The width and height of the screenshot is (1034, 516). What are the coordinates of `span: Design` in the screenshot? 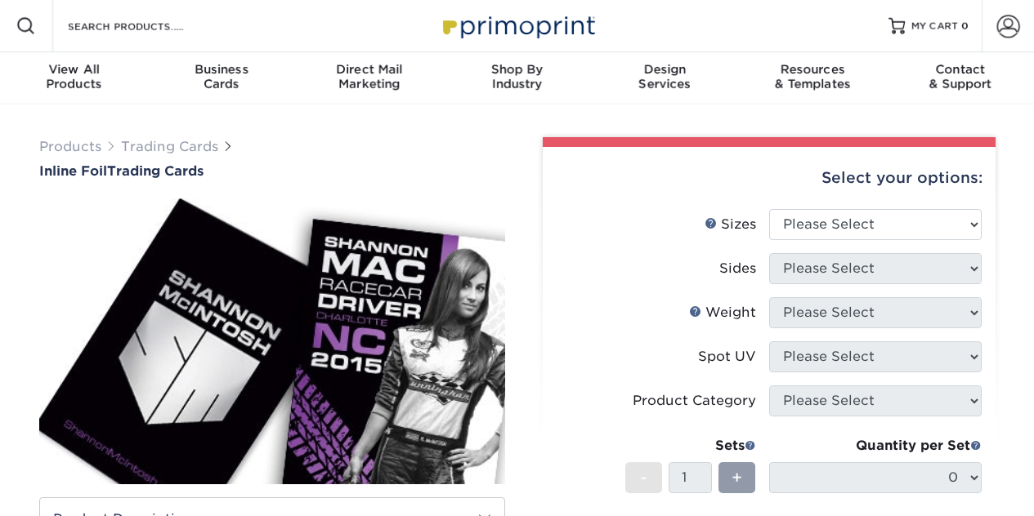 It's located at (664, 69).